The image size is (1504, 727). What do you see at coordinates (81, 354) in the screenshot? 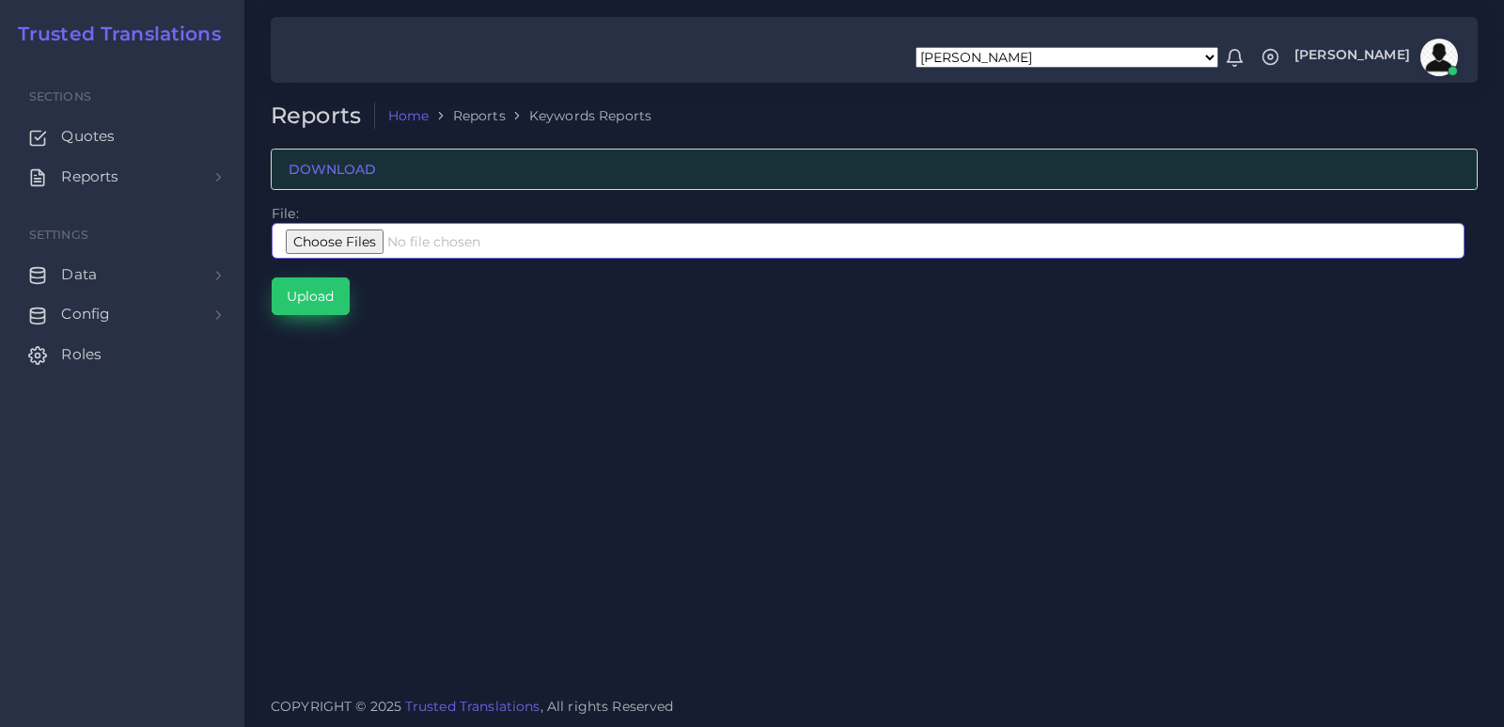
I see `span: Roles` at bounding box center [81, 354].